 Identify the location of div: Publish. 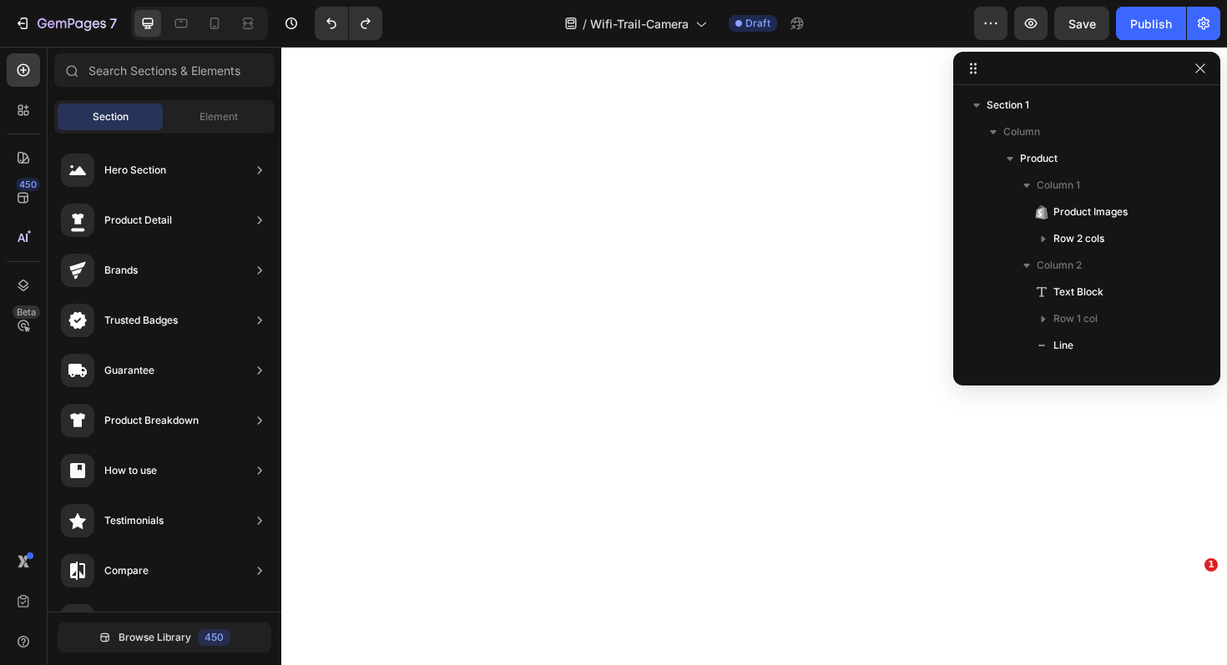
(1151, 23).